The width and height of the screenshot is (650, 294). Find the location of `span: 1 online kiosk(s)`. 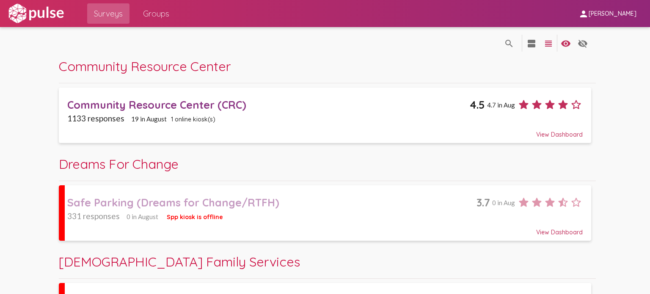

span: 1 online kiosk(s) is located at coordinates (193, 119).